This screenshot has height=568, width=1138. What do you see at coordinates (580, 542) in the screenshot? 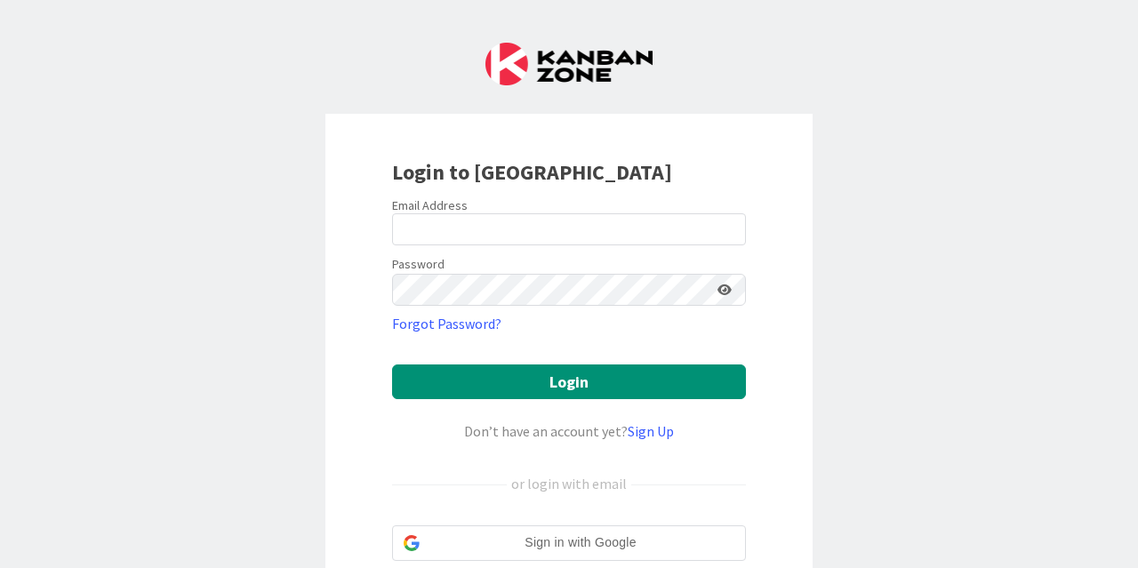
I see `span: Sign in with Google` at bounding box center [580, 542].